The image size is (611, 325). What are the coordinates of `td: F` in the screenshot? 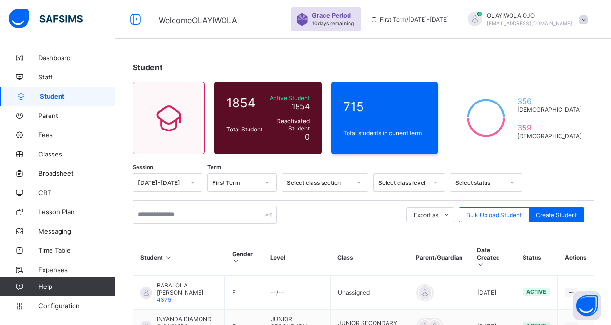 It's located at (244, 292).